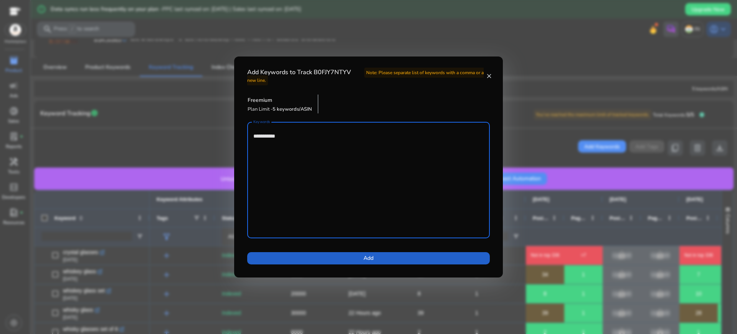 The image size is (737, 334). What do you see at coordinates (280, 100) in the screenshot?
I see `h5: Freemium` at bounding box center [280, 100].